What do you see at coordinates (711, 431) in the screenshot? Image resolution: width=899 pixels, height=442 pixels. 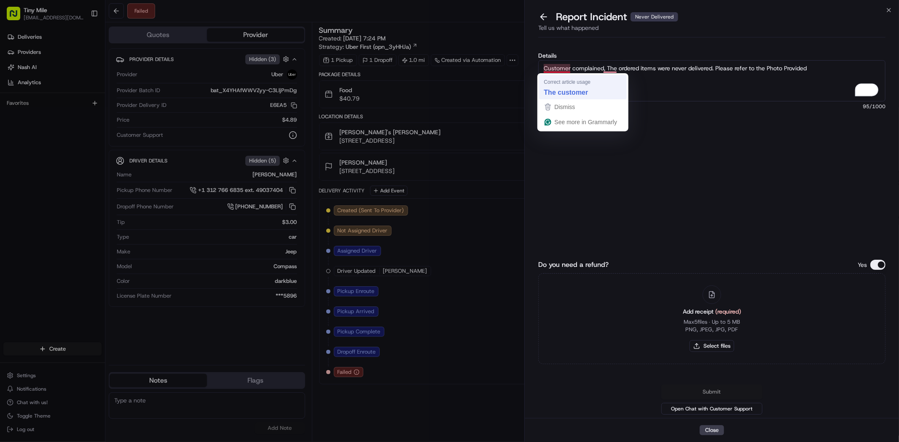 I see `button: Close` at bounding box center [711, 431].